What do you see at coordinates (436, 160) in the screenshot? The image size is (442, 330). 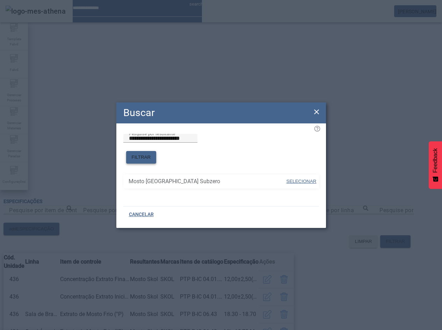 I see `span: Feedback` at bounding box center [436, 160].